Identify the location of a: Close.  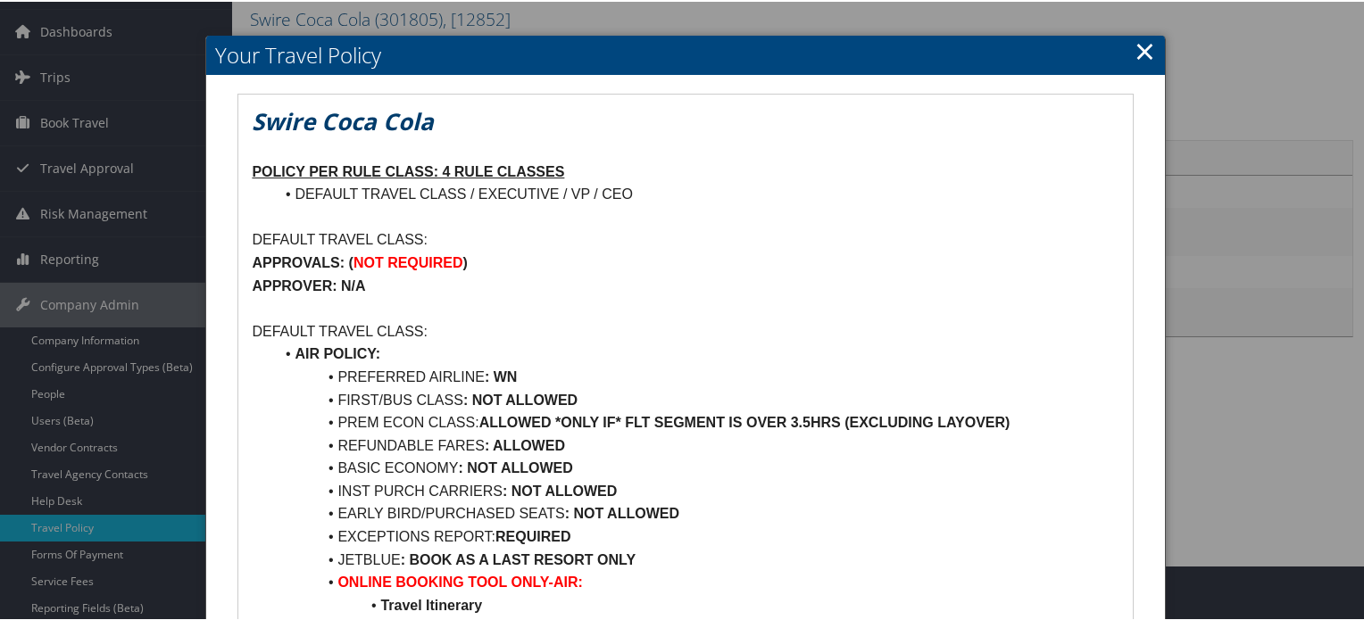
(1144, 49).